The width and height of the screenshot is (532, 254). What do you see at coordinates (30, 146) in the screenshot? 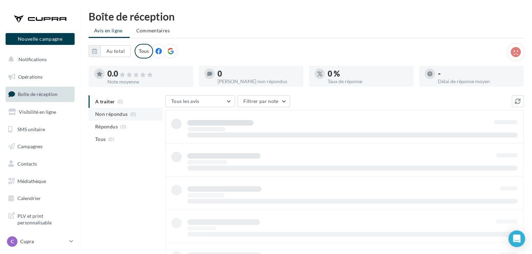
I see `span: Campagnes` at bounding box center [30, 146].